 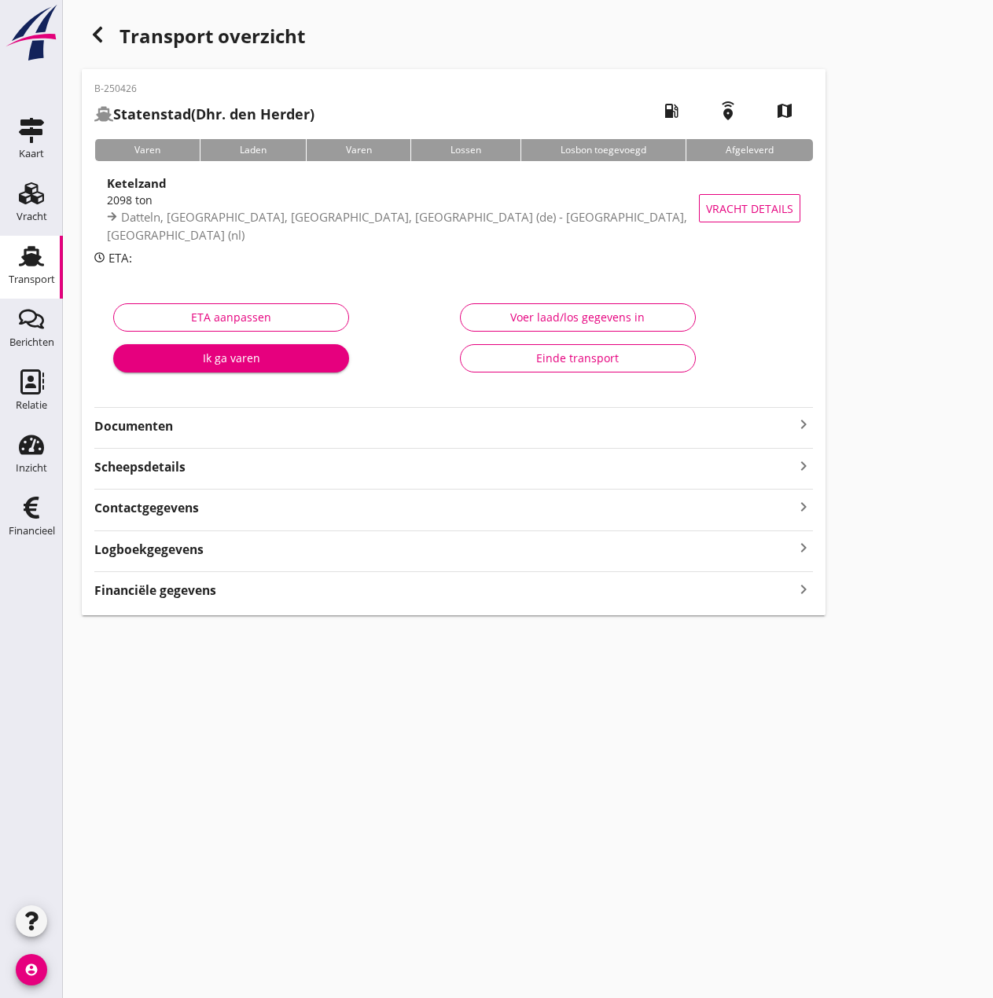 What do you see at coordinates (31, 33) in the screenshot?
I see `img: logo-small.a267ee39.svg` at bounding box center [31, 33].